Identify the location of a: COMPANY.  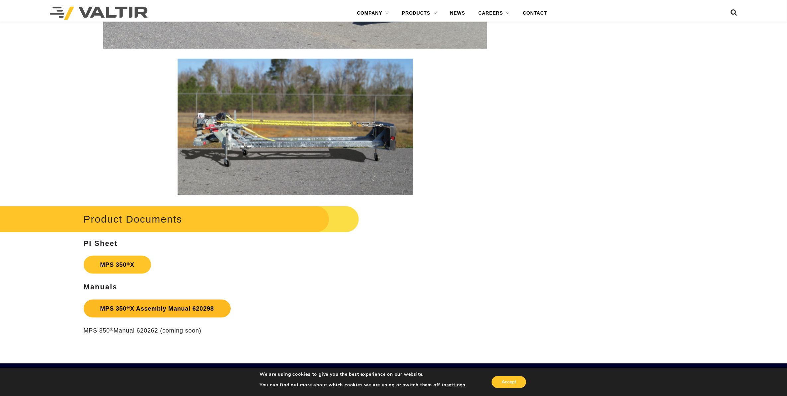
(373, 13).